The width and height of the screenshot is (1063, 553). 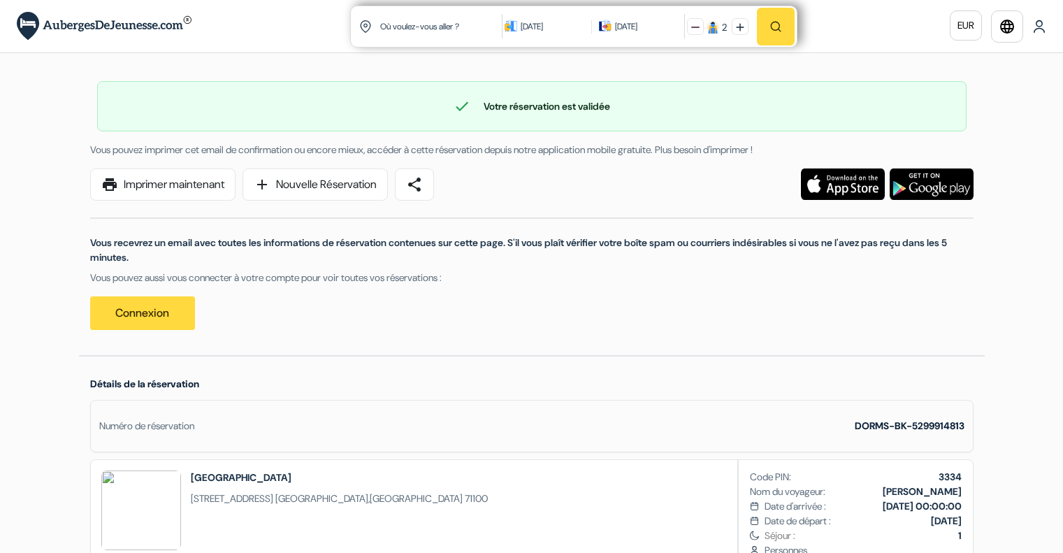 I want to click on a: EUR, so click(x=966, y=25).